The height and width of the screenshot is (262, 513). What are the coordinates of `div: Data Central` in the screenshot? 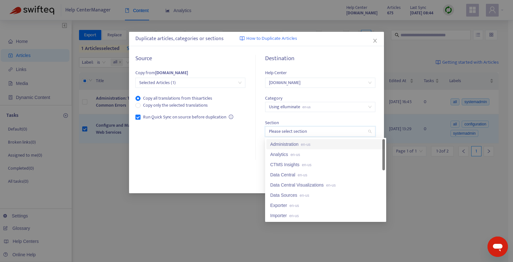 It's located at (326, 175).